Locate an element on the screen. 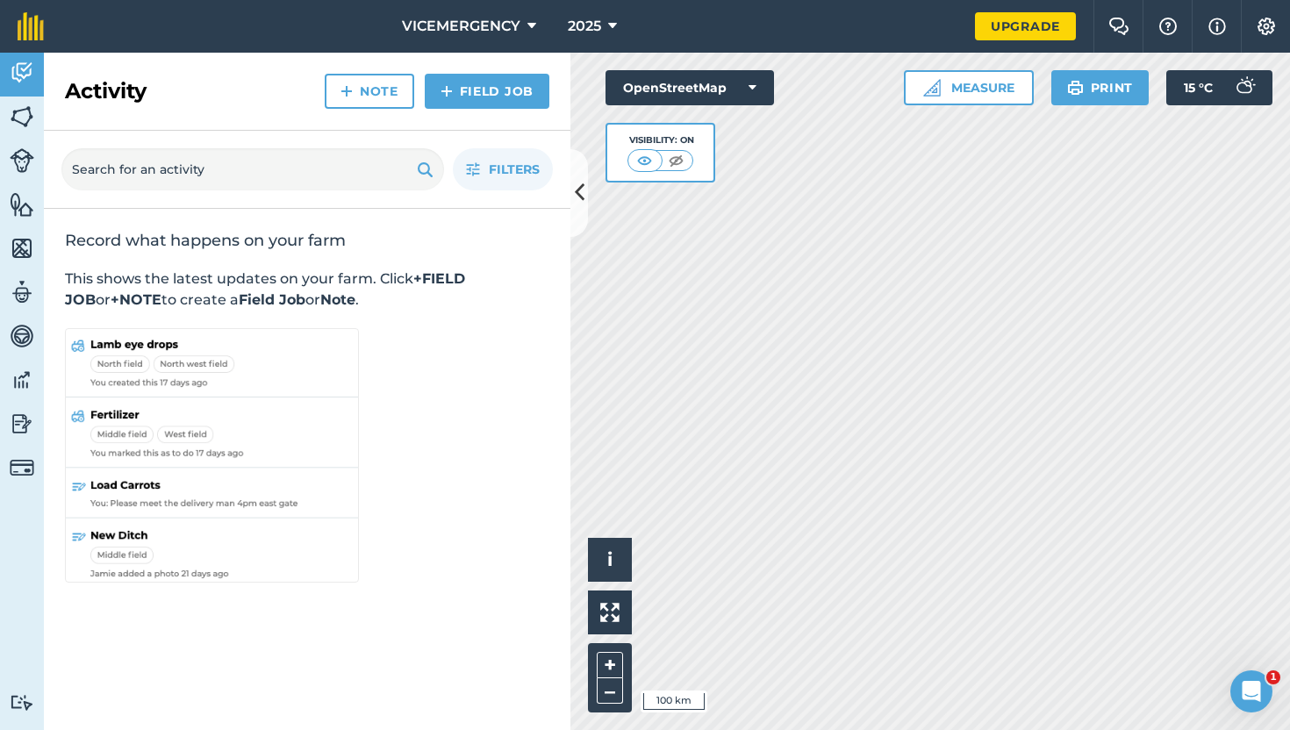  img: Two speech bubbles overlapping with the left bubble in the forefront is located at coordinates (1119, 26).